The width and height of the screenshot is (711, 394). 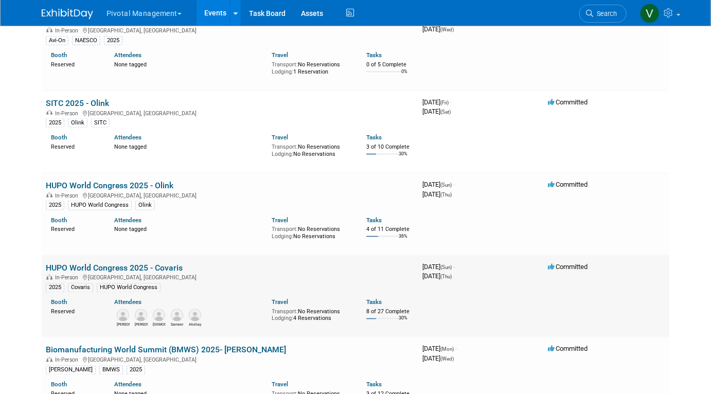 I want to click on img: Debadeep (Deb) Bhattacharyya, Ph.D., so click(x=159, y=315).